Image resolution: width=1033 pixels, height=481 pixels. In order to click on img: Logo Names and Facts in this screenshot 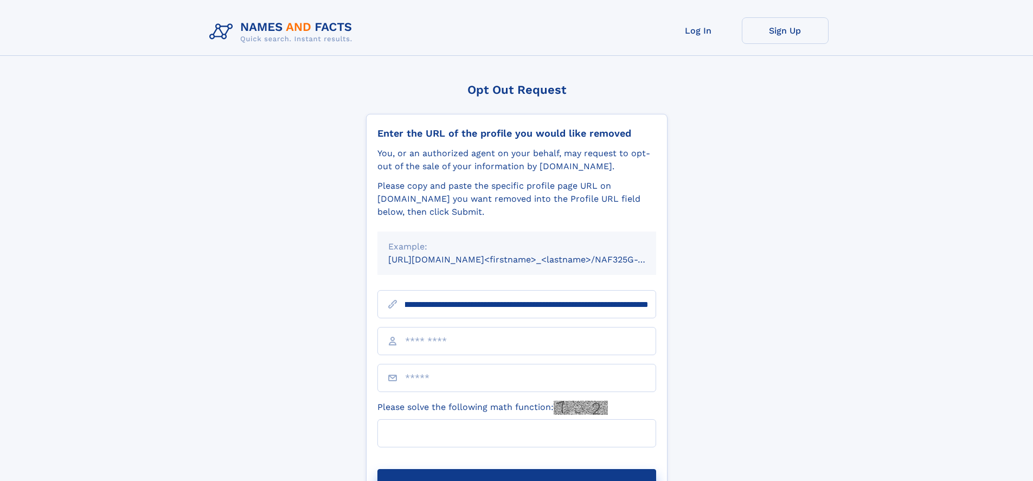, I will do `click(283, 32)`.